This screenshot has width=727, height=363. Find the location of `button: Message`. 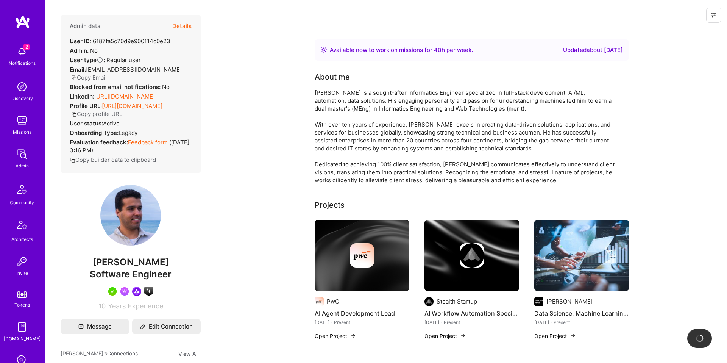

button: Message is located at coordinates (95, 326).